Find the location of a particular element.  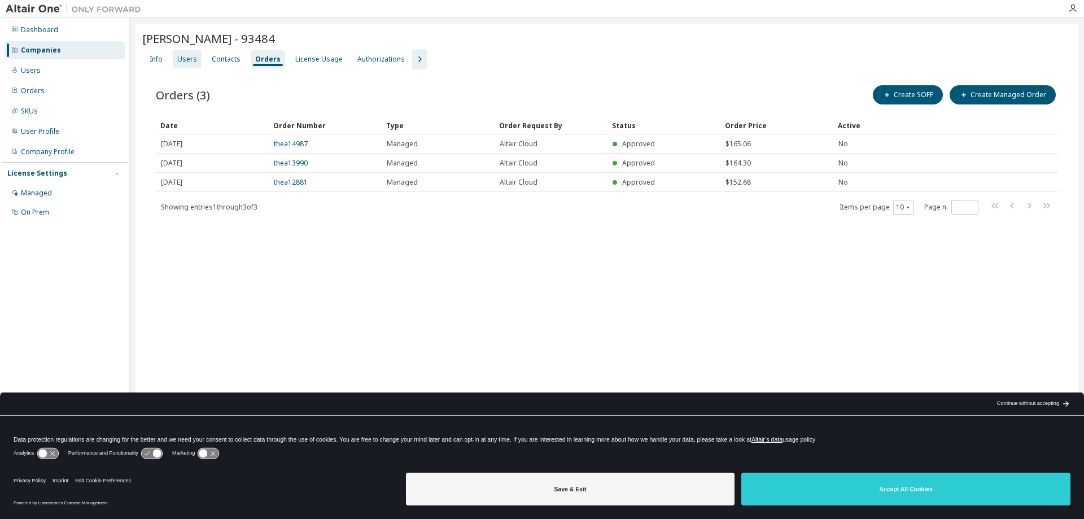

div: Contacts is located at coordinates (226, 59).